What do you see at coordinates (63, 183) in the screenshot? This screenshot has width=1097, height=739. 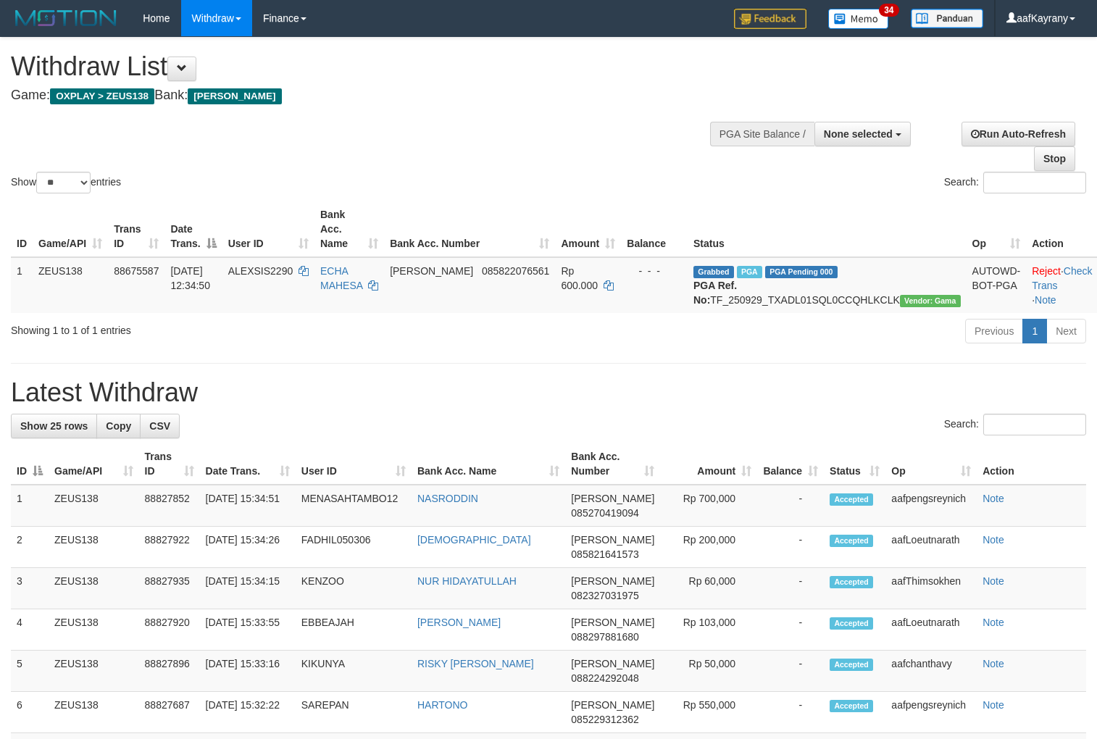 I see `select: Showentries` at bounding box center [63, 183].